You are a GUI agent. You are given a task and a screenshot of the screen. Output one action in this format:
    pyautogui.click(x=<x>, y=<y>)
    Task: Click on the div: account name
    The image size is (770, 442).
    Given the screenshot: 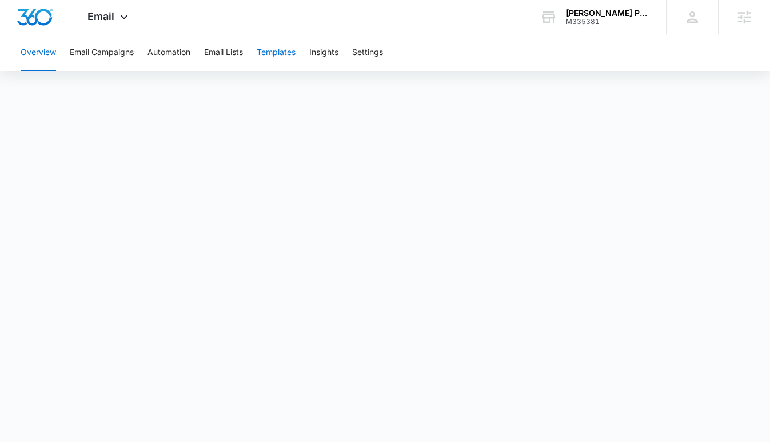 What is the action you would take?
    pyautogui.click(x=608, y=13)
    